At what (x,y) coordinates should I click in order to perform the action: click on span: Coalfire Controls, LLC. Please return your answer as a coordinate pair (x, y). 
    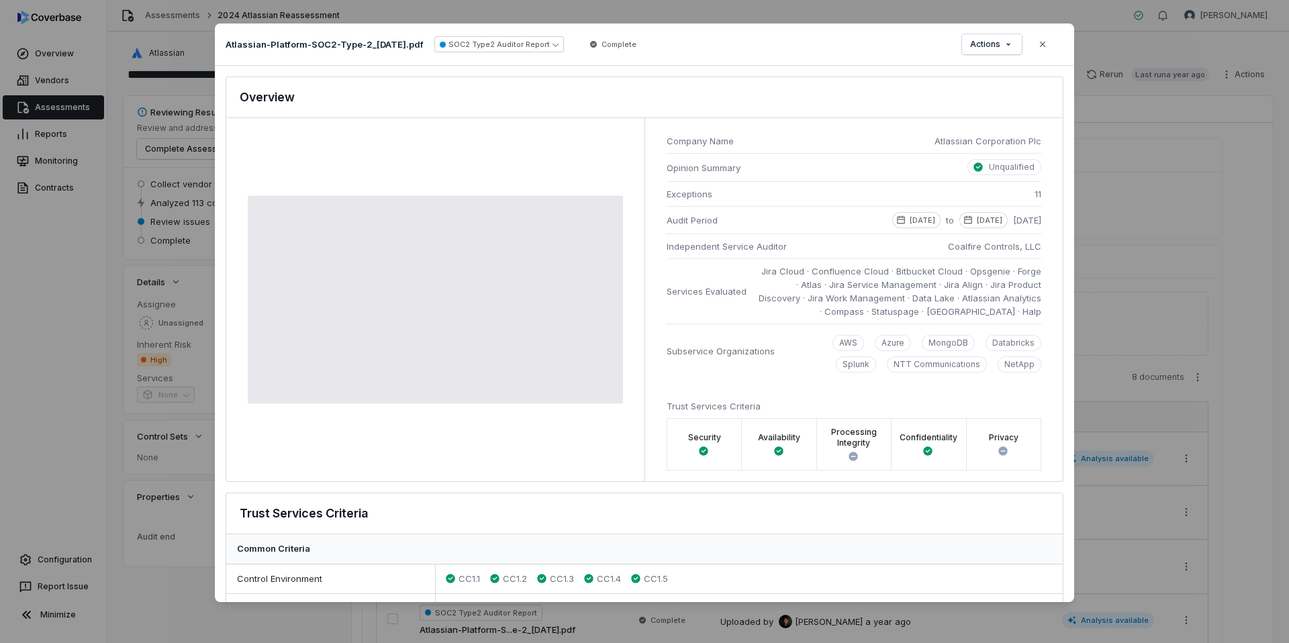
    Looking at the image, I should click on (994, 246).